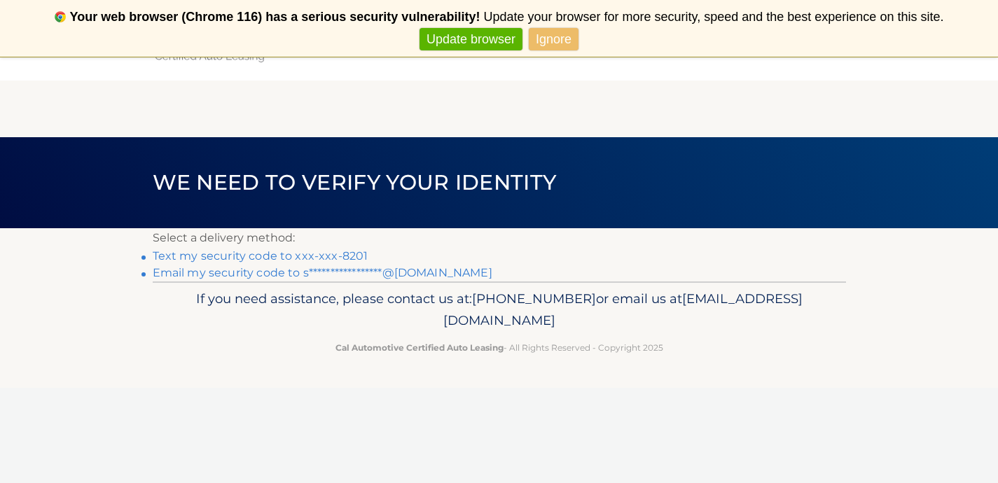 The height and width of the screenshot is (483, 998). Describe the element at coordinates (553, 39) in the screenshot. I see `a: Ignore` at that location.